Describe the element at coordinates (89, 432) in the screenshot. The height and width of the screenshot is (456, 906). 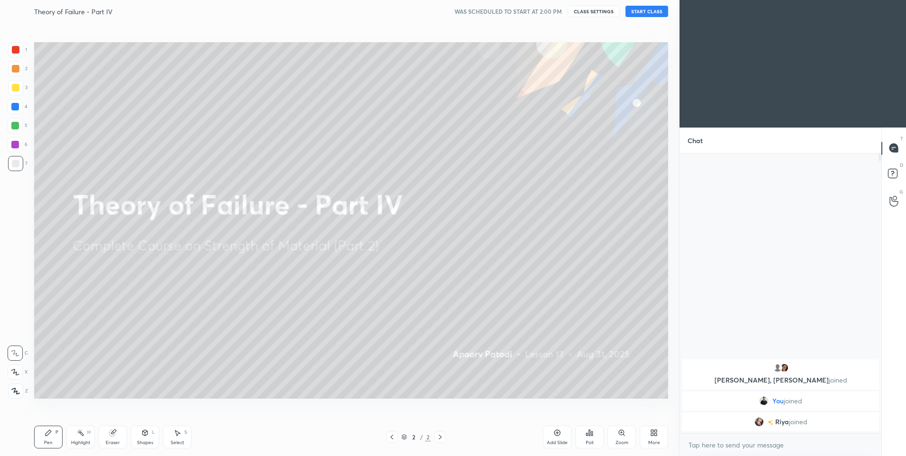
I see `div: H` at that location.